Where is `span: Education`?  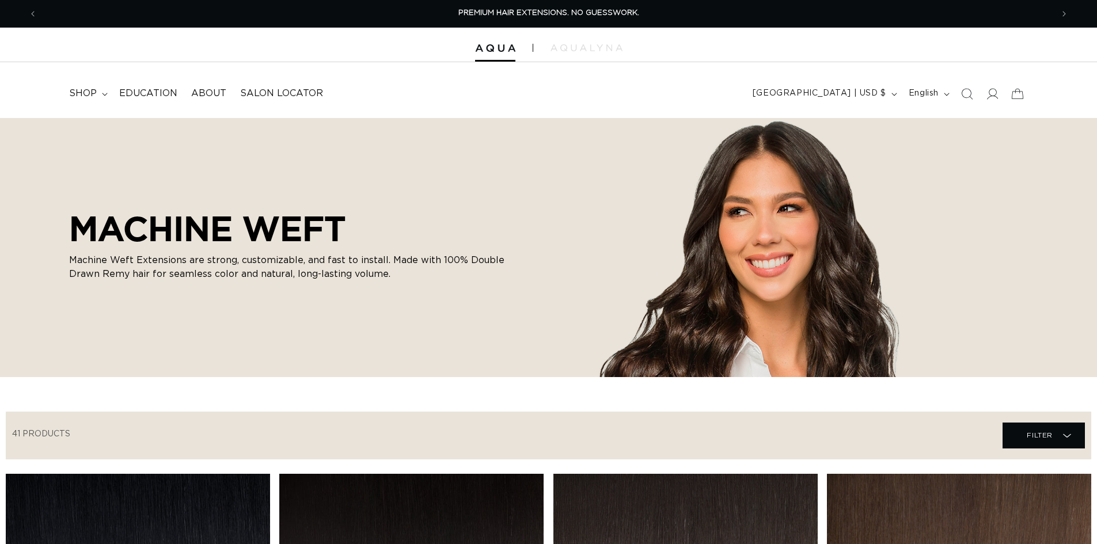 span: Education is located at coordinates (148, 93).